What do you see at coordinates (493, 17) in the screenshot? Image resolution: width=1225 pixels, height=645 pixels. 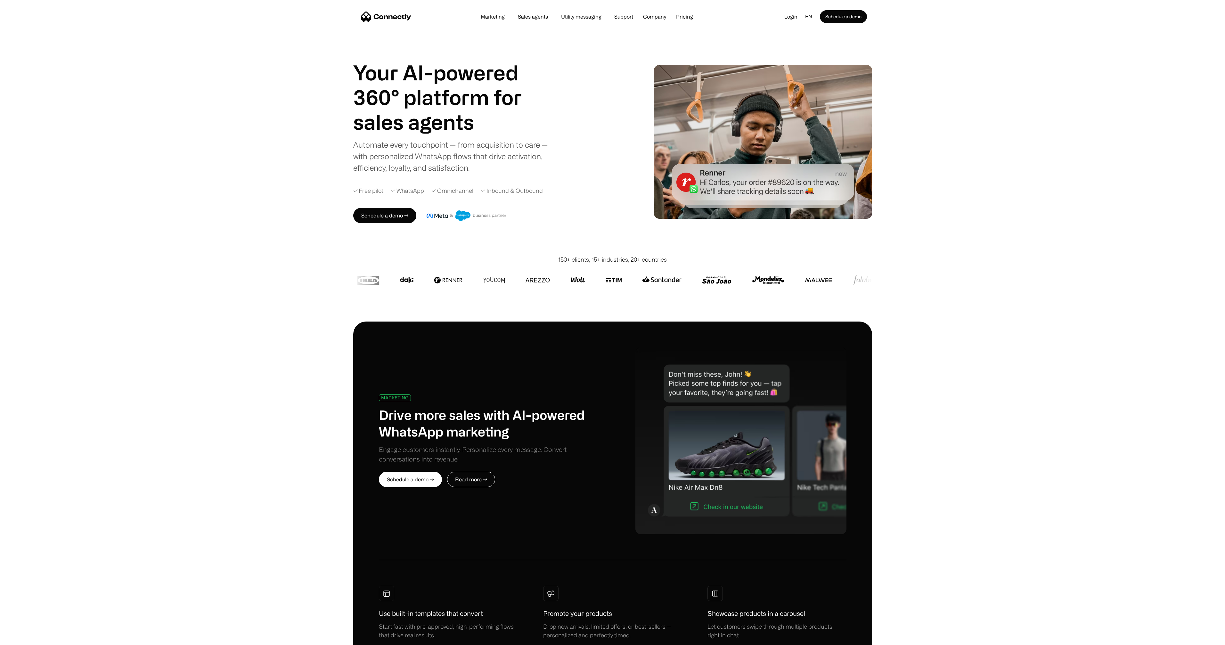 I see `a: Marketing` at bounding box center [493, 17].